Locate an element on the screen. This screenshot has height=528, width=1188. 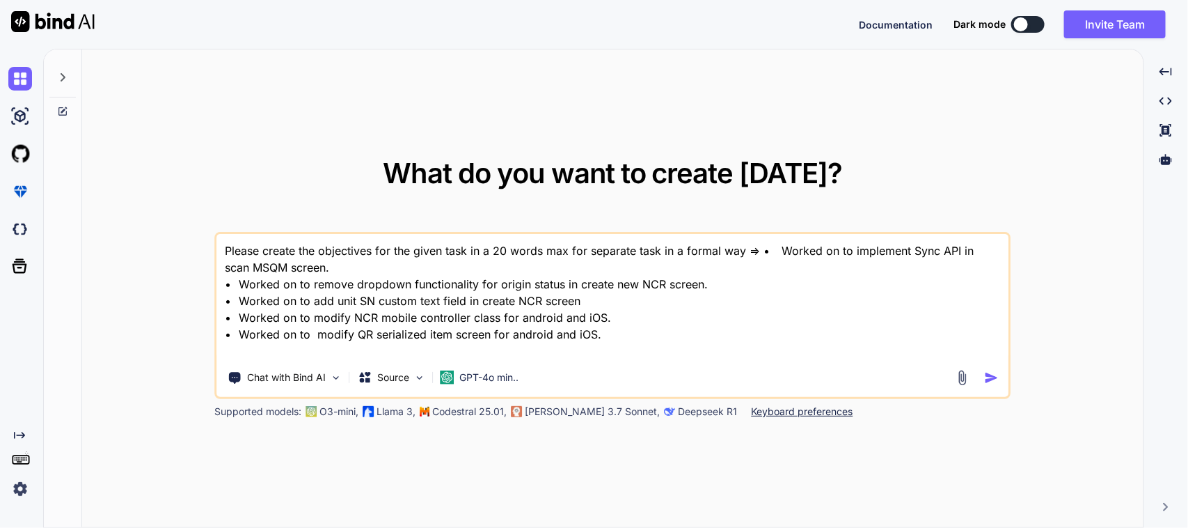
p: Codestral 25.01, is located at coordinates (470, 411).